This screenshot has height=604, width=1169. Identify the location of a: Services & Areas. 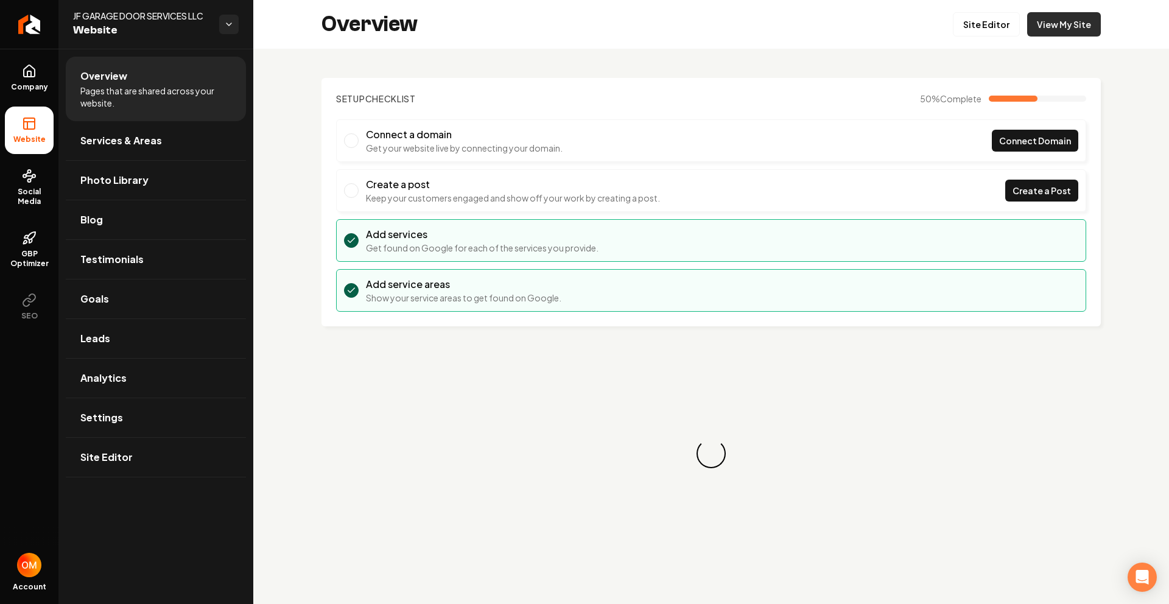
(156, 141).